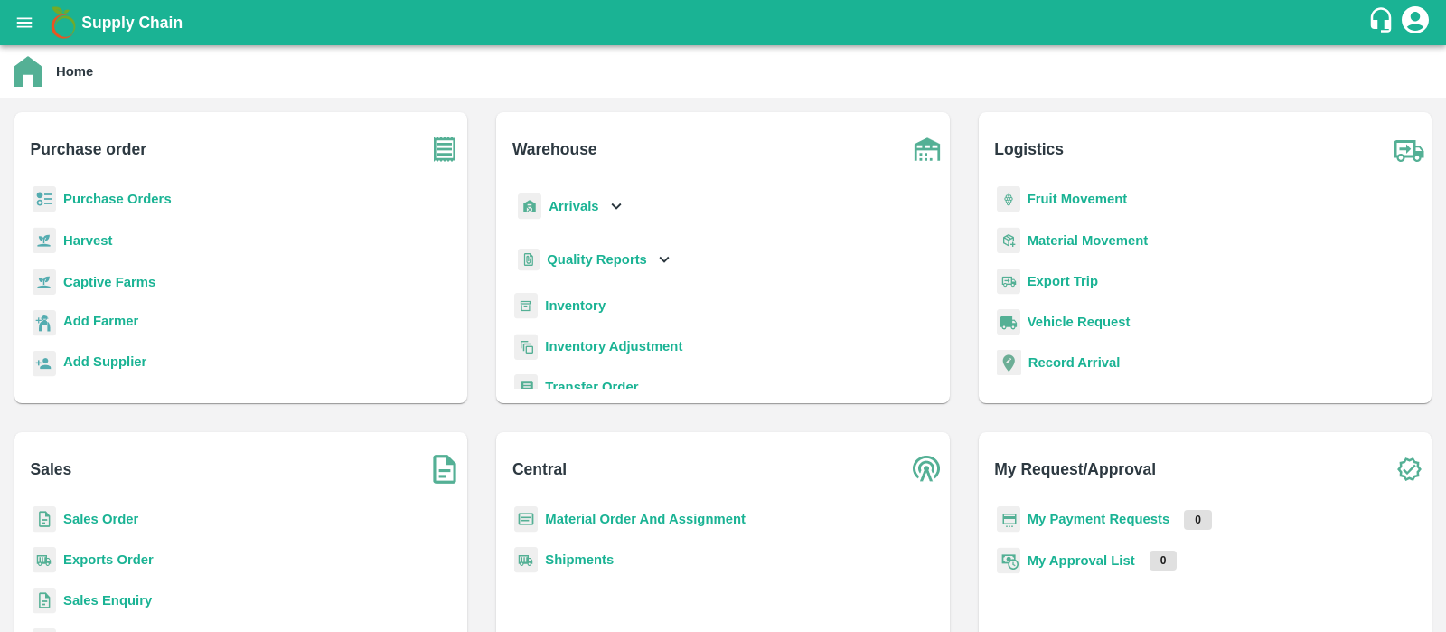 This screenshot has height=632, width=1446. What do you see at coordinates (1009, 199) in the screenshot?
I see `img: fruit` at bounding box center [1009, 199].